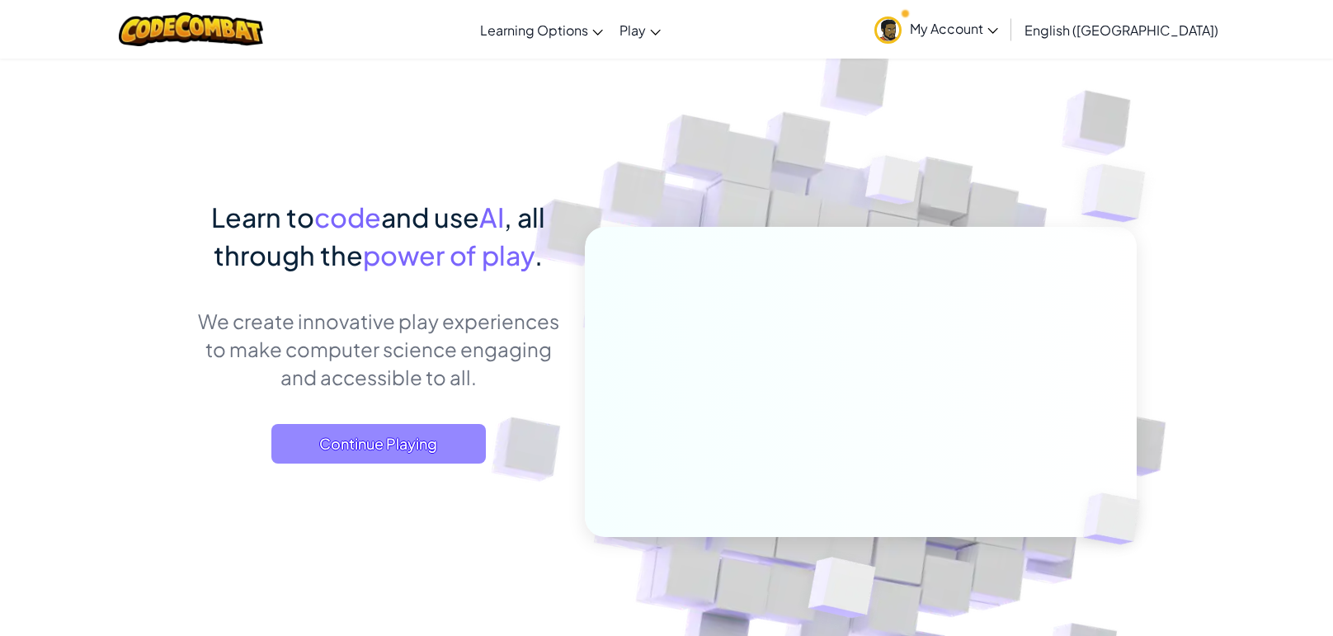 This screenshot has height=636, width=1333. What do you see at coordinates (378, 349) in the screenshot?
I see `p: We create innovative play experiences to make computer science engaging and accessible to all.` at bounding box center [378, 349].